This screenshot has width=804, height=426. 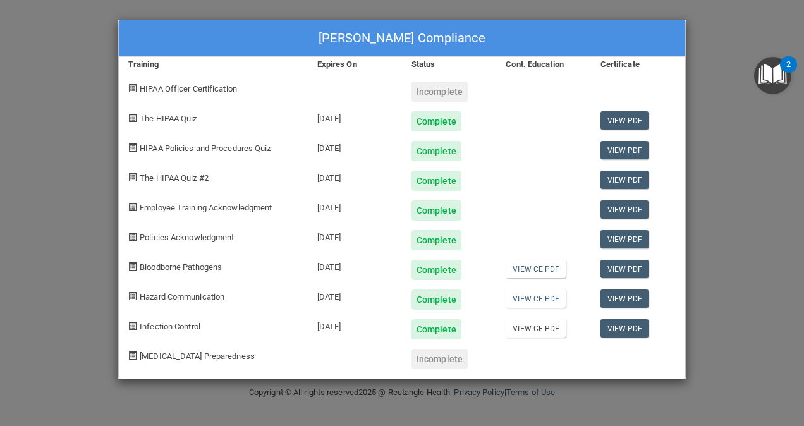 I want to click on span: Bloodborne Pathogens, so click(x=181, y=267).